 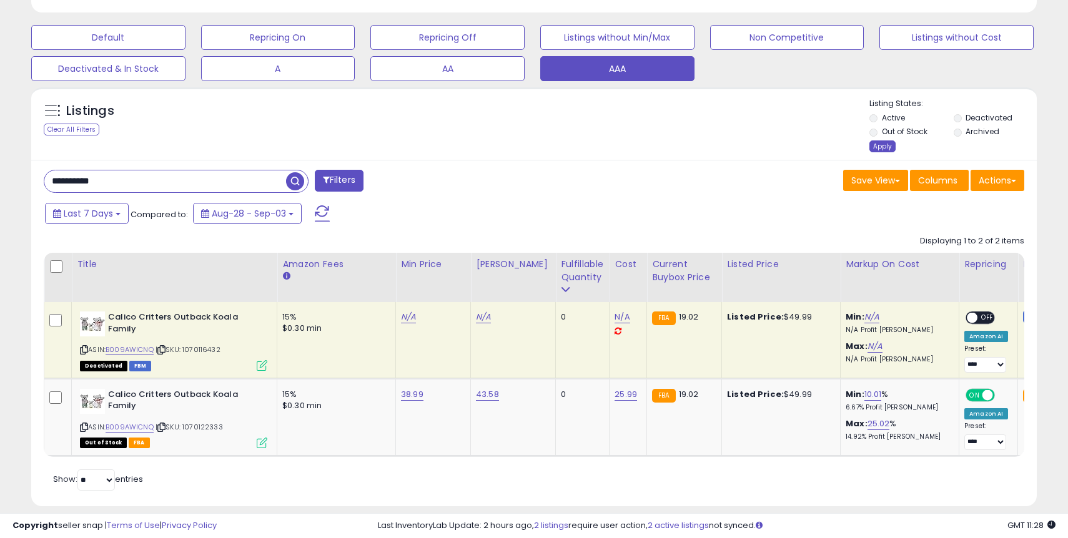 I want to click on button: AA, so click(x=447, y=69).